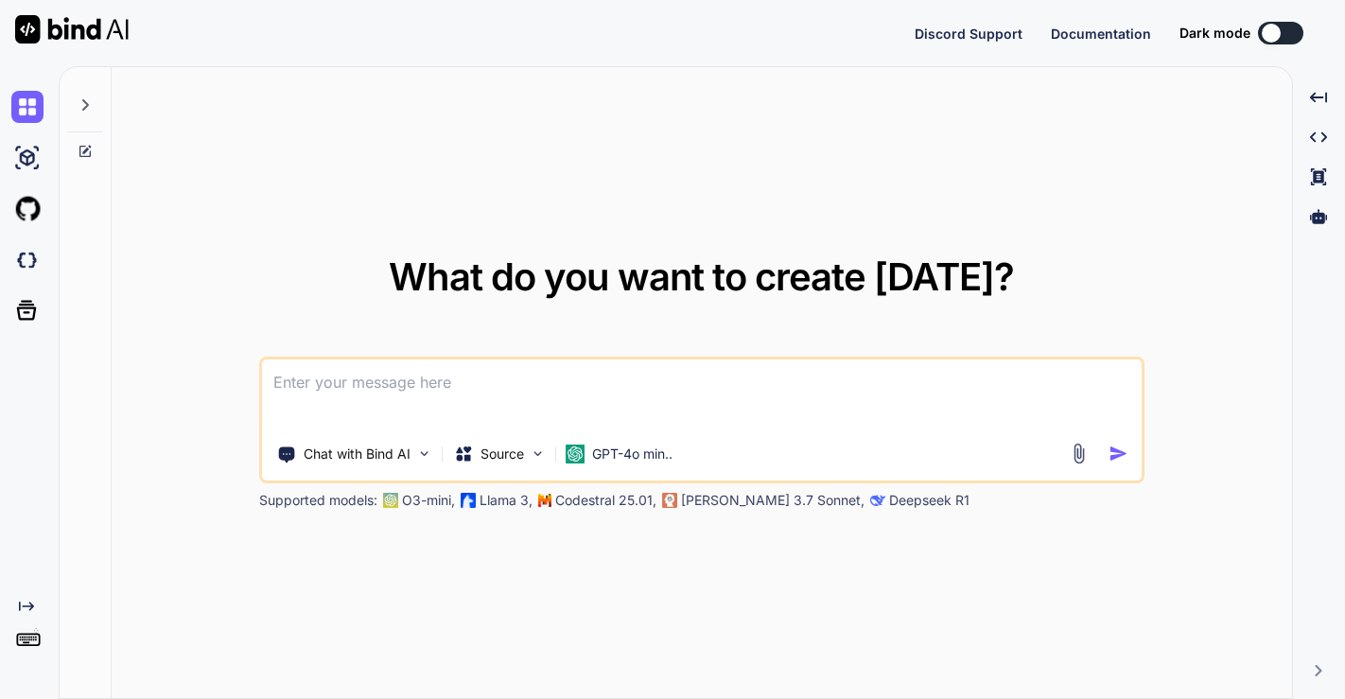  Describe the element at coordinates (575, 454) in the screenshot. I see `img: GPT-4o mini` at that location.